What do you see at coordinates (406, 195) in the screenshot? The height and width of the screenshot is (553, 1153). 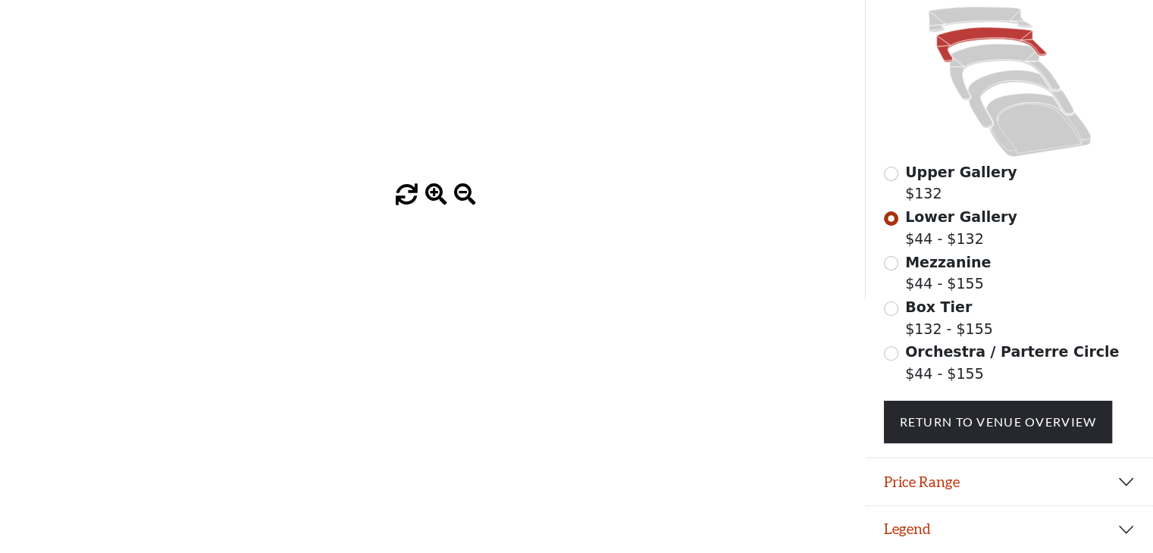 I see `button: reset zoom` at bounding box center [406, 195].